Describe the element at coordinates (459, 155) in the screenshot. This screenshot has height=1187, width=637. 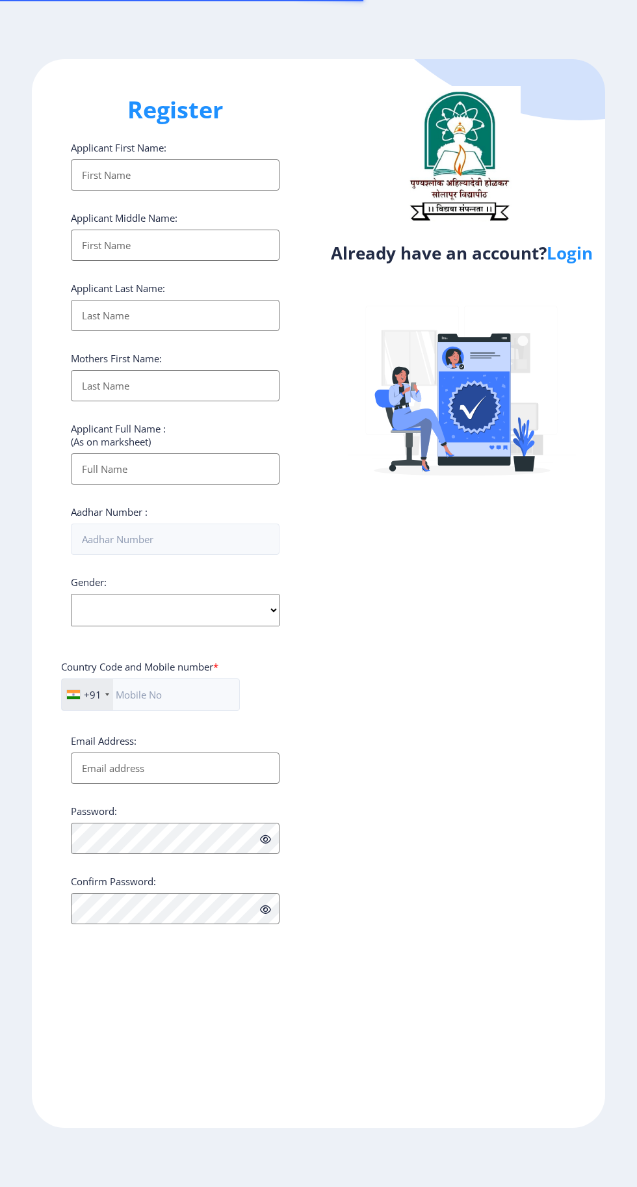
I see `img: logo` at that location.